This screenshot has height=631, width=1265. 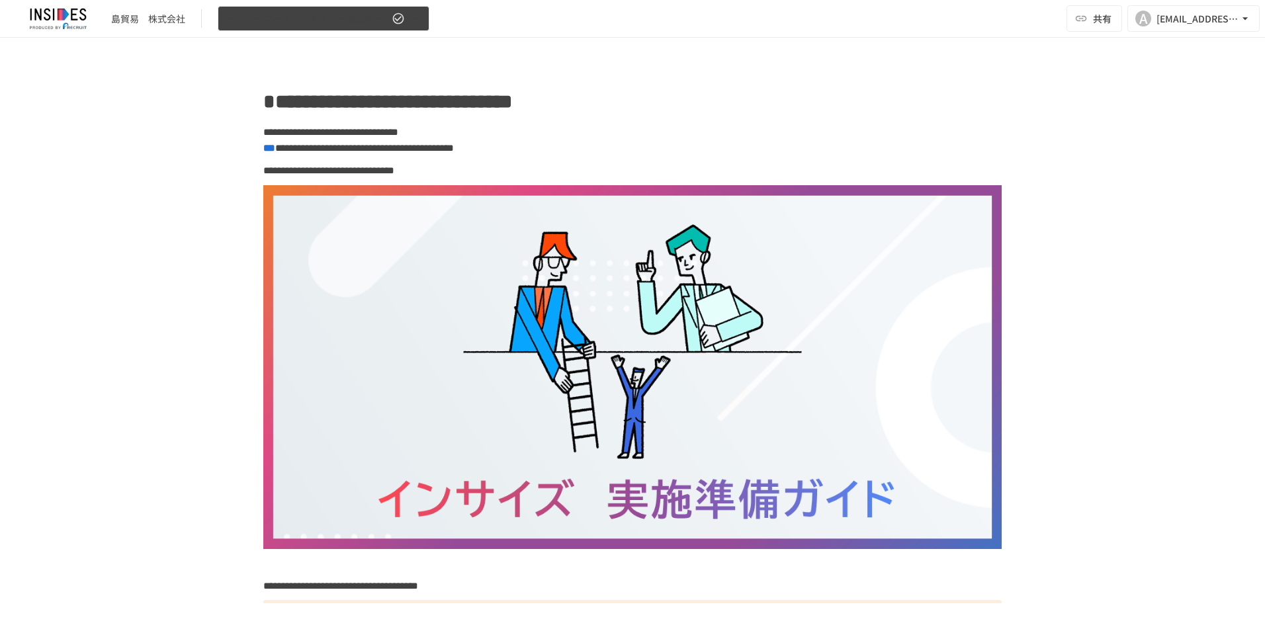 What do you see at coordinates (1094, 19) in the screenshot?
I see `button: 共有` at bounding box center [1094, 19].